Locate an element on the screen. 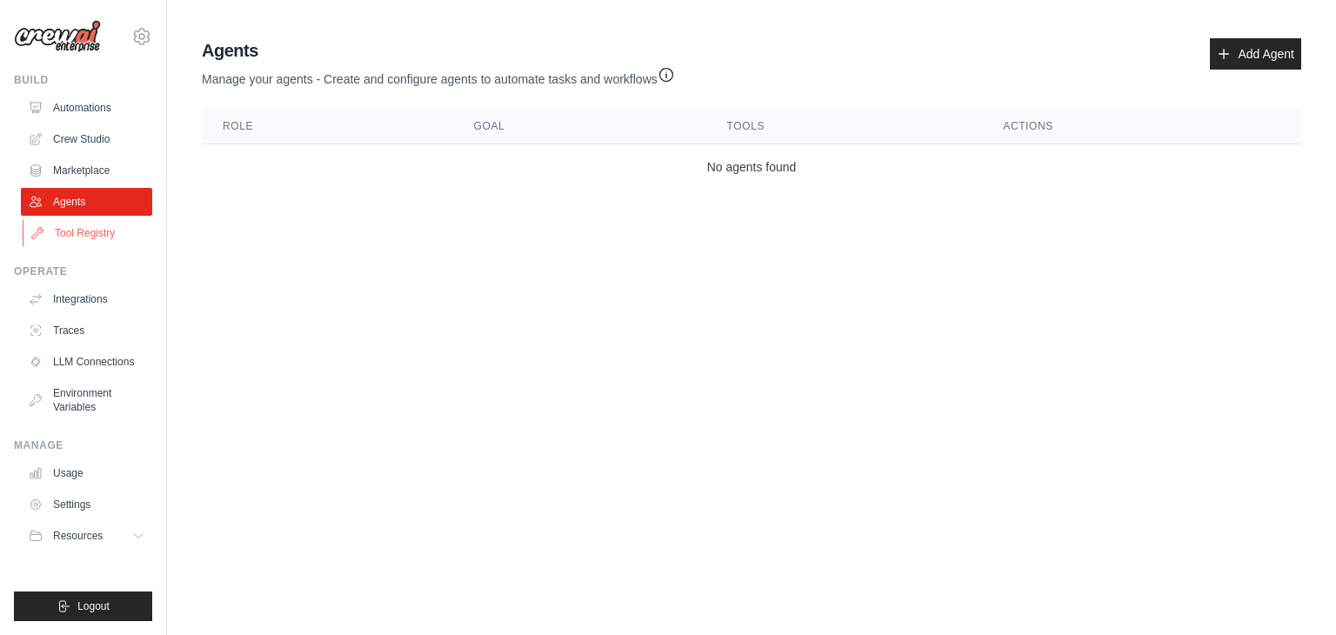  button: Resources is located at coordinates (86, 536).